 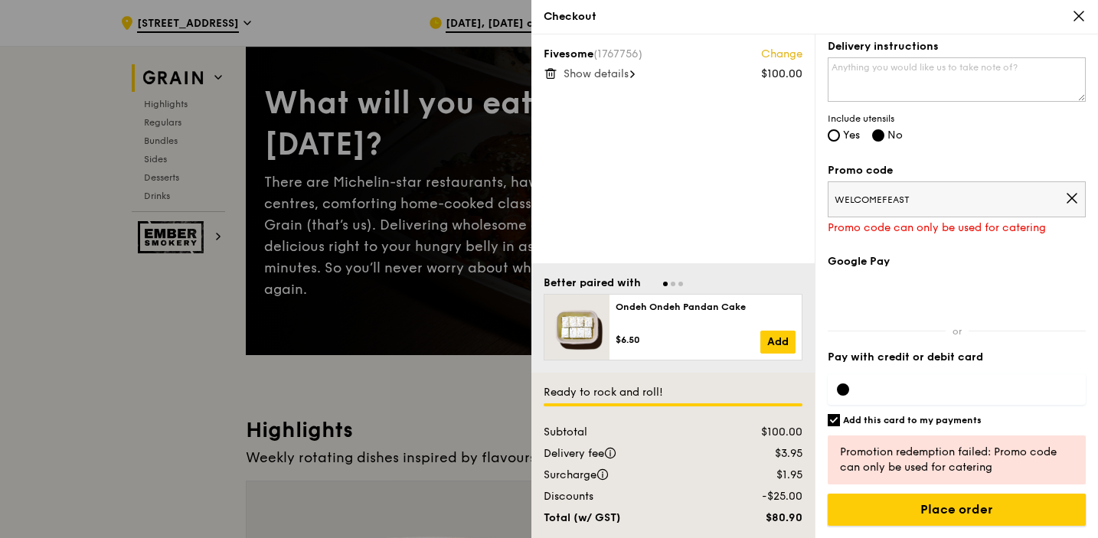 What do you see at coordinates (681, 284) in the screenshot?
I see `span: Go to slide 3` at bounding box center [681, 284].